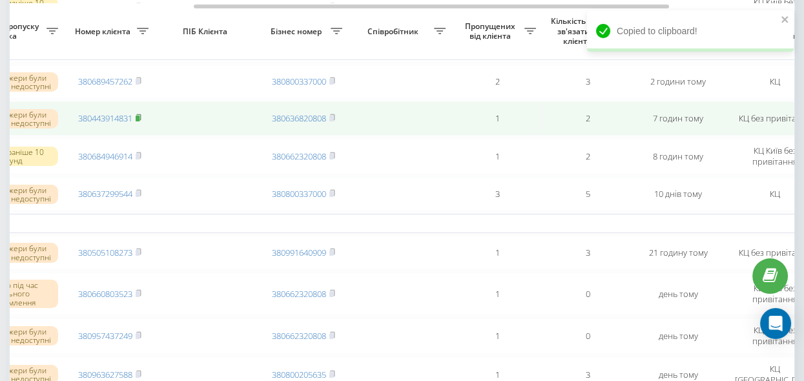  I want to click on a: 380660803523, so click(105, 294).